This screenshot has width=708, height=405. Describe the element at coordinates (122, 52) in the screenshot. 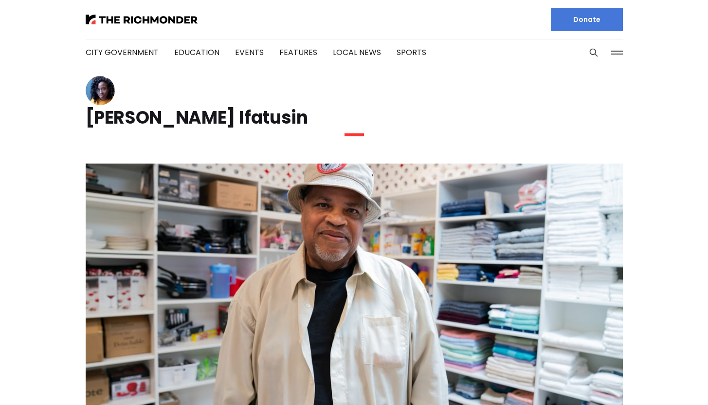

I see `a: City Government` at that location.